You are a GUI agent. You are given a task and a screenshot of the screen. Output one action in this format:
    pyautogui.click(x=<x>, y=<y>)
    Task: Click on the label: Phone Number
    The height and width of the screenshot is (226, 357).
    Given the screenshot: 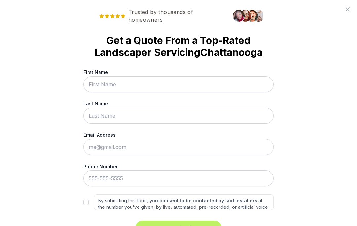 What is the action you would take?
    pyautogui.click(x=179, y=166)
    